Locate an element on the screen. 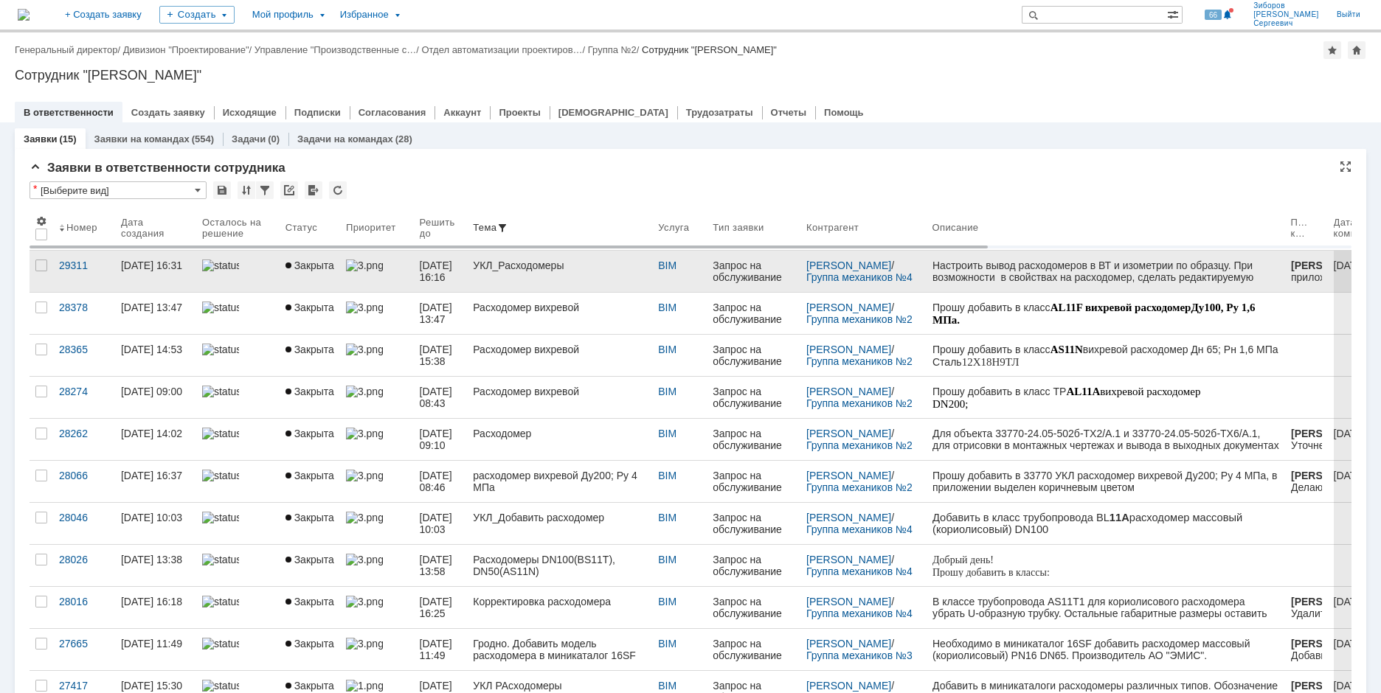 This screenshot has height=693, width=1381. a: Группа №2 is located at coordinates (612, 49).